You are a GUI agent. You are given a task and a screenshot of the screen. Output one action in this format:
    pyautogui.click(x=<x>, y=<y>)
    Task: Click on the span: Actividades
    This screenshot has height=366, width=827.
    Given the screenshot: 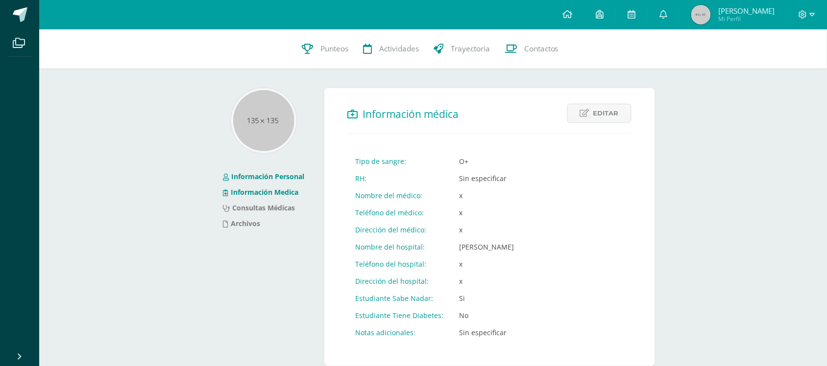 What is the action you would take?
    pyautogui.click(x=399, y=48)
    